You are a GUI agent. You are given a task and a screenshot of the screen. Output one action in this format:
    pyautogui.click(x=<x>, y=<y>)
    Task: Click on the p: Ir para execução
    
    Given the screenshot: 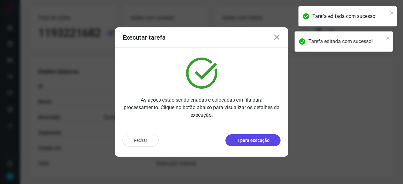 What is the action you would take?
    pyautogui.click(x=253, y=140)
    